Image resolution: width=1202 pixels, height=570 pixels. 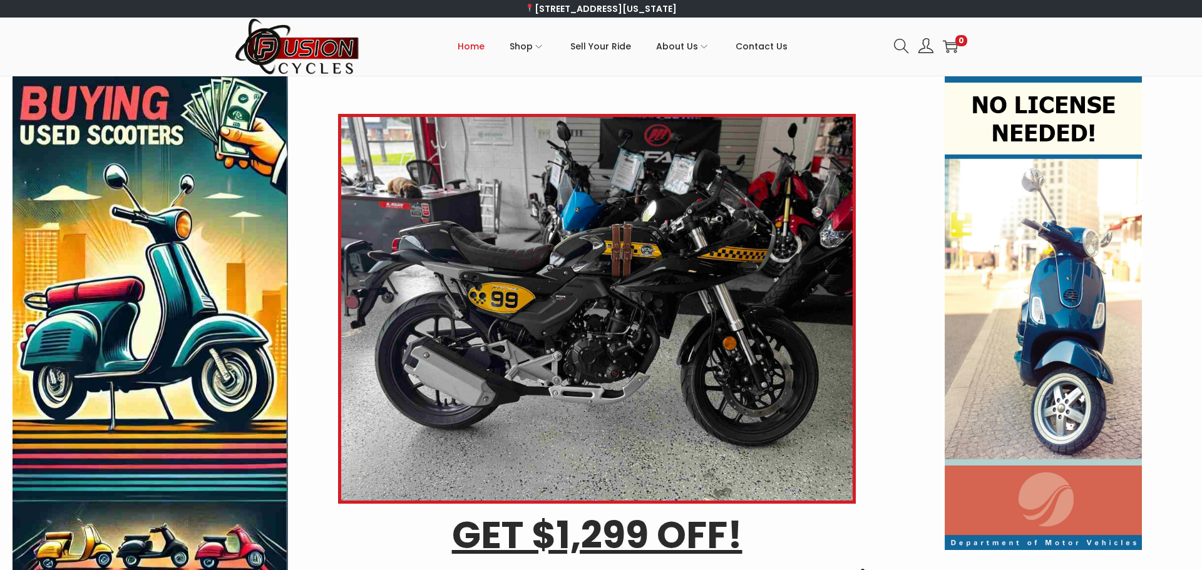 I want to click on span: Home, so click(x=471, y=46).